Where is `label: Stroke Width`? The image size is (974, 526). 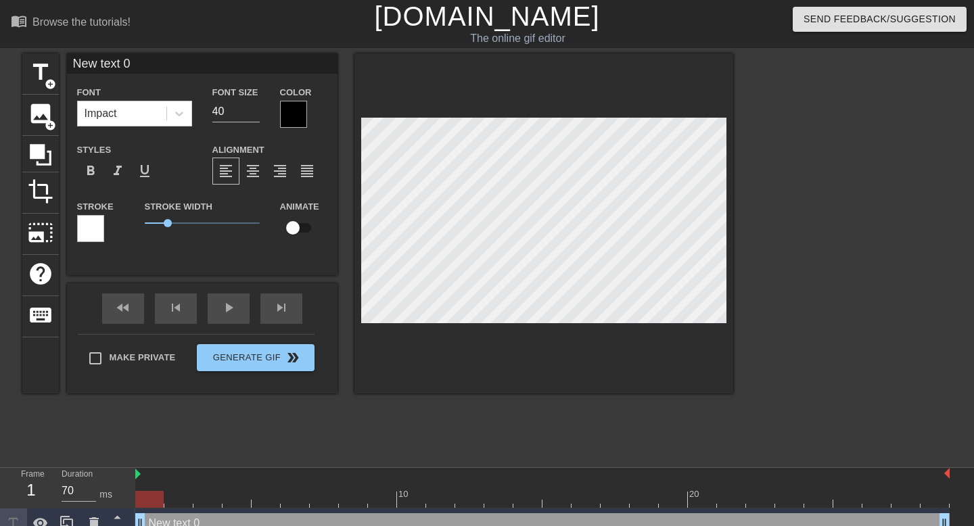
label: Stroke Width is located at coordinates (179, 207).